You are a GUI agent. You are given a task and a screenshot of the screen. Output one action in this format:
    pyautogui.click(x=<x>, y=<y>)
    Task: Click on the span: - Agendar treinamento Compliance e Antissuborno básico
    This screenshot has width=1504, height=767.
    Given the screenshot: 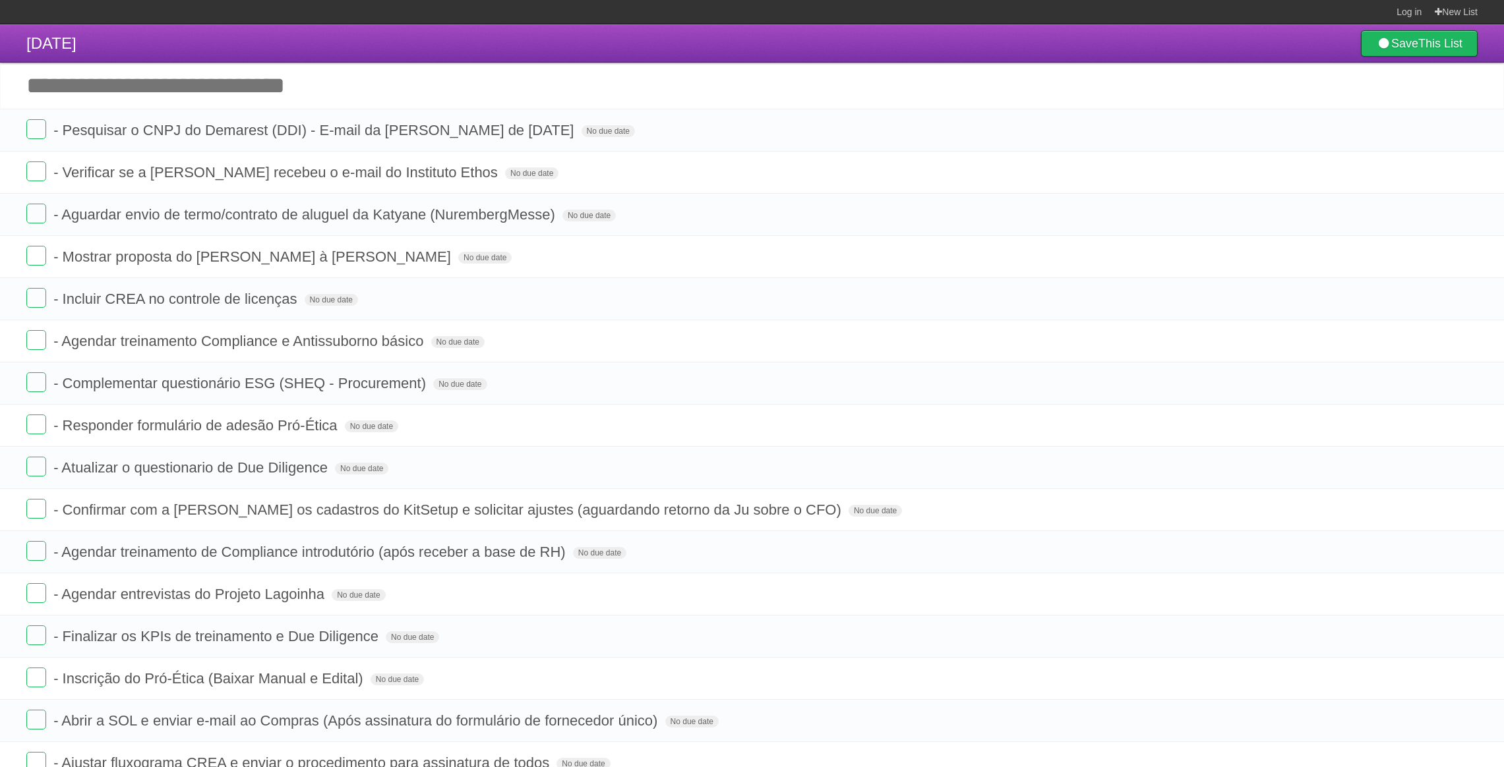 What is the action you would take?
    pyautogui.click(x=240, y=341)
    